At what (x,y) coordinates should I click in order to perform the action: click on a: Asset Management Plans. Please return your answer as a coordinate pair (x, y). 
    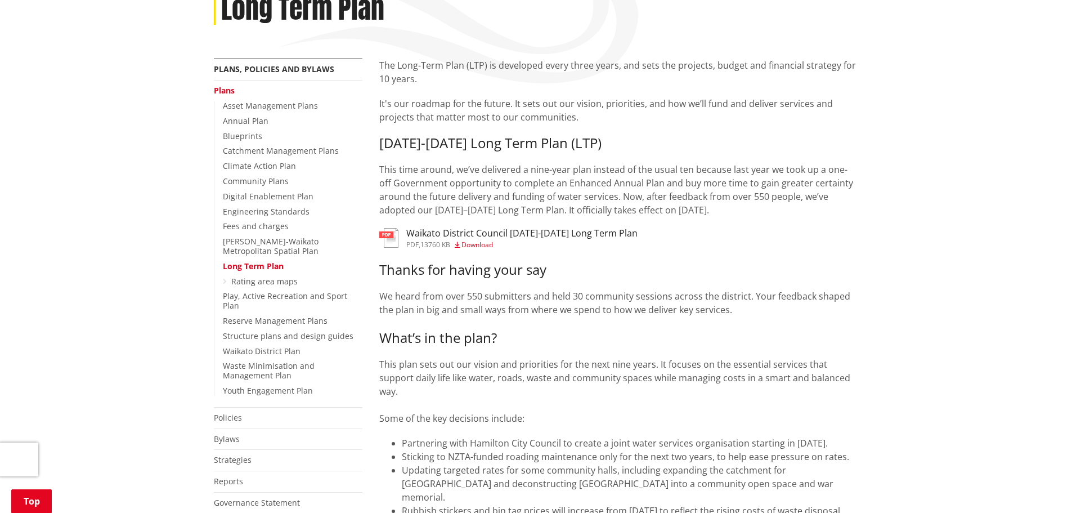
    Looking at the image, I should click on (270, 105).